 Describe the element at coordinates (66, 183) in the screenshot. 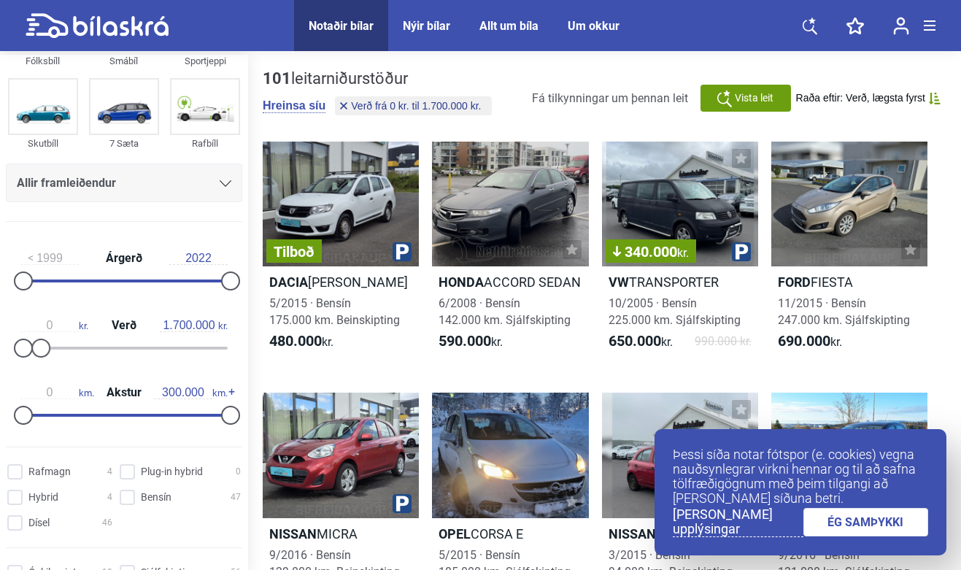

I see `span: Allir framleiðendur` at that location.